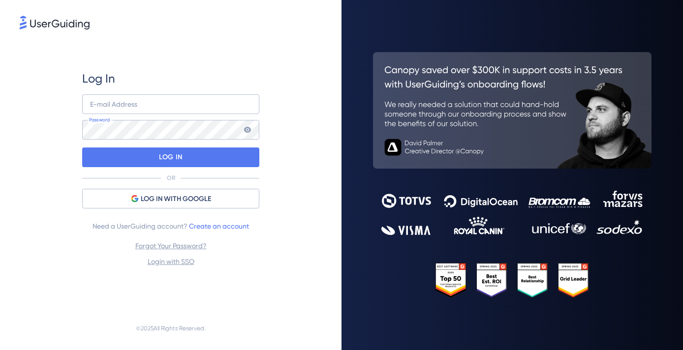  What do you see at coordinates (98, 79) in the screenshot?
I see `span: Log In` at bounding box center [98, 79].